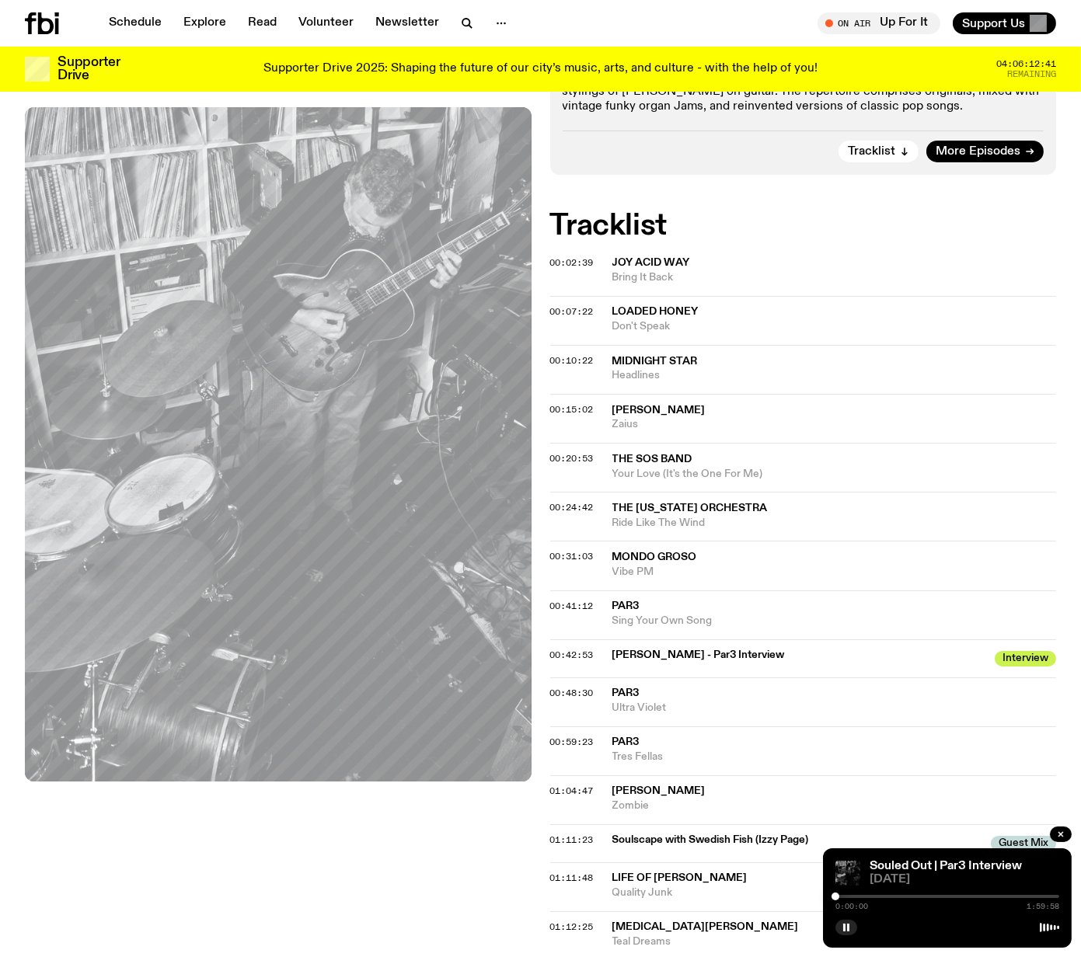  What do you see at coordinates (572, 742) in the screenshot?
I see `span: 00:59:23` at bounding box center [572, 742].